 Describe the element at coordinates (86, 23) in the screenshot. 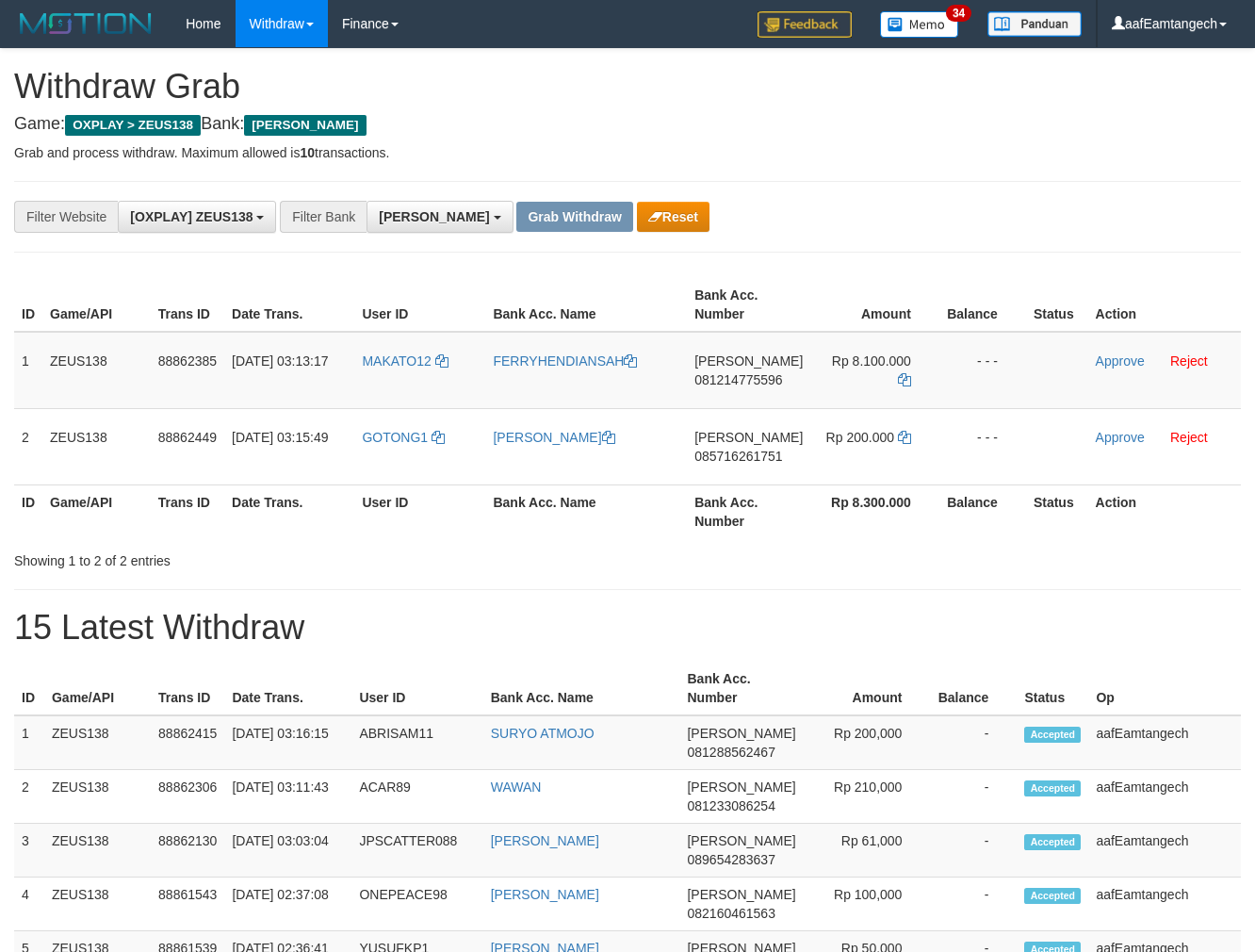

I see `img: MOTION_logo.png` at that location.